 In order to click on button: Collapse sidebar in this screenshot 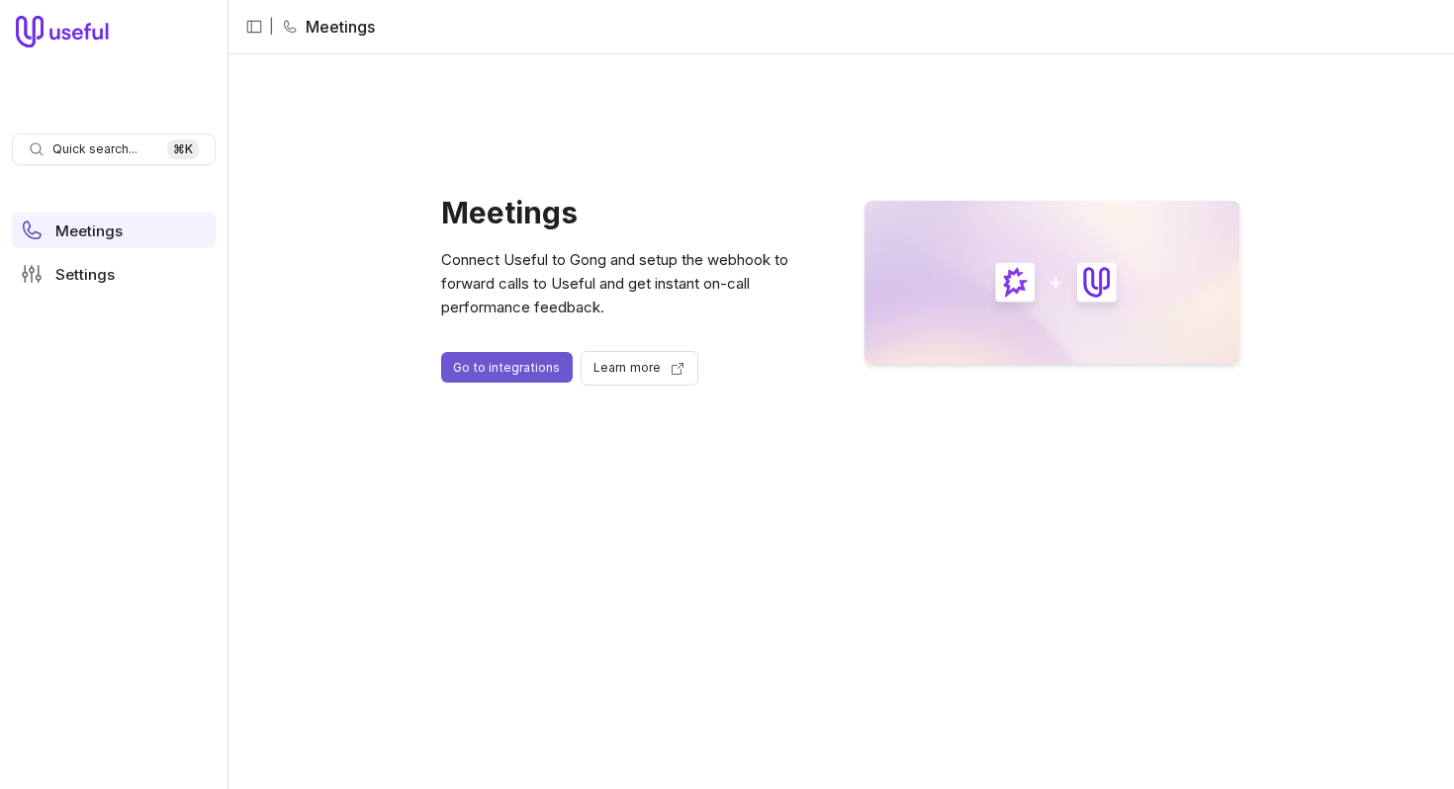, I will do `click(254, 27)`.